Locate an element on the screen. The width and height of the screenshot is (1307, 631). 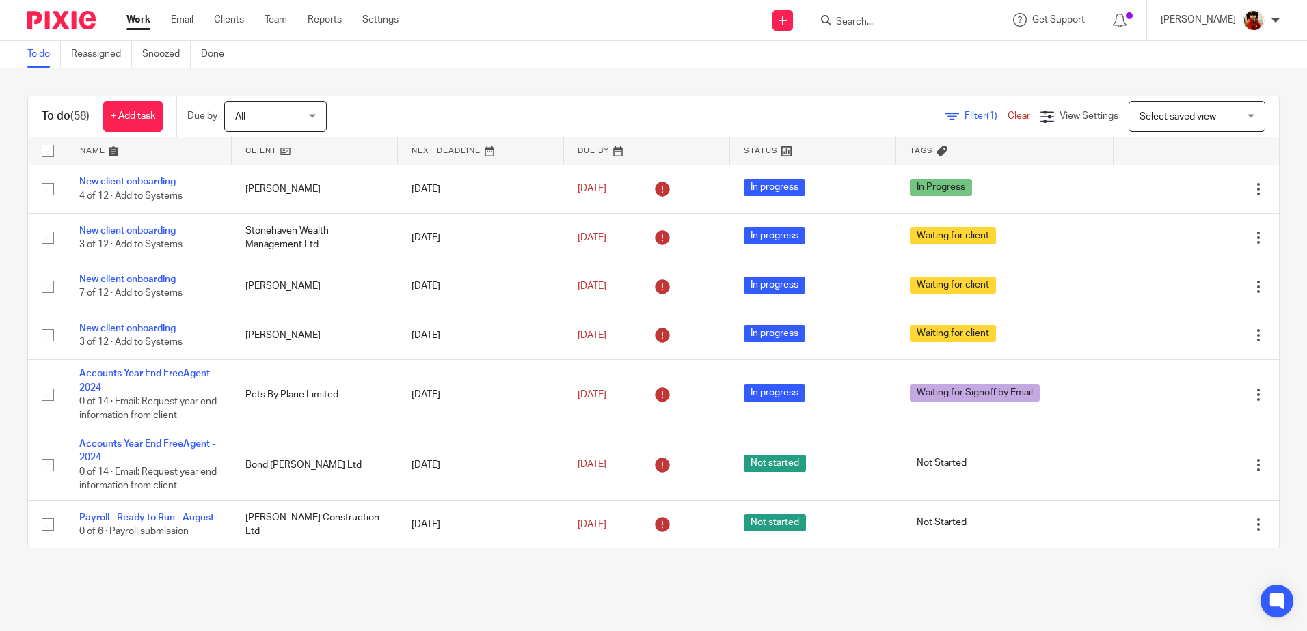
span: All is located at coordinates (240, 117).